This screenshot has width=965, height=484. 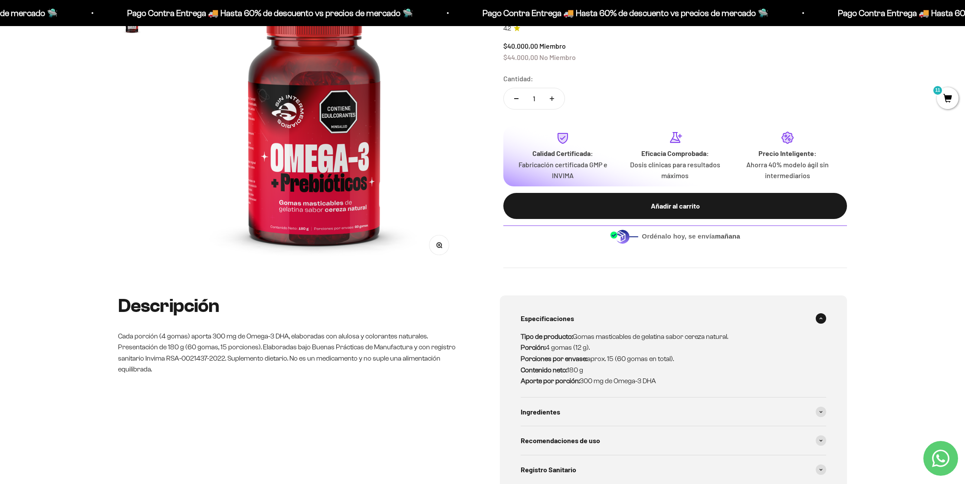 What do you see at coordinates (558, 56) in the screenshot?
I see `span: No Miembro` at bounding box center [558, 56].